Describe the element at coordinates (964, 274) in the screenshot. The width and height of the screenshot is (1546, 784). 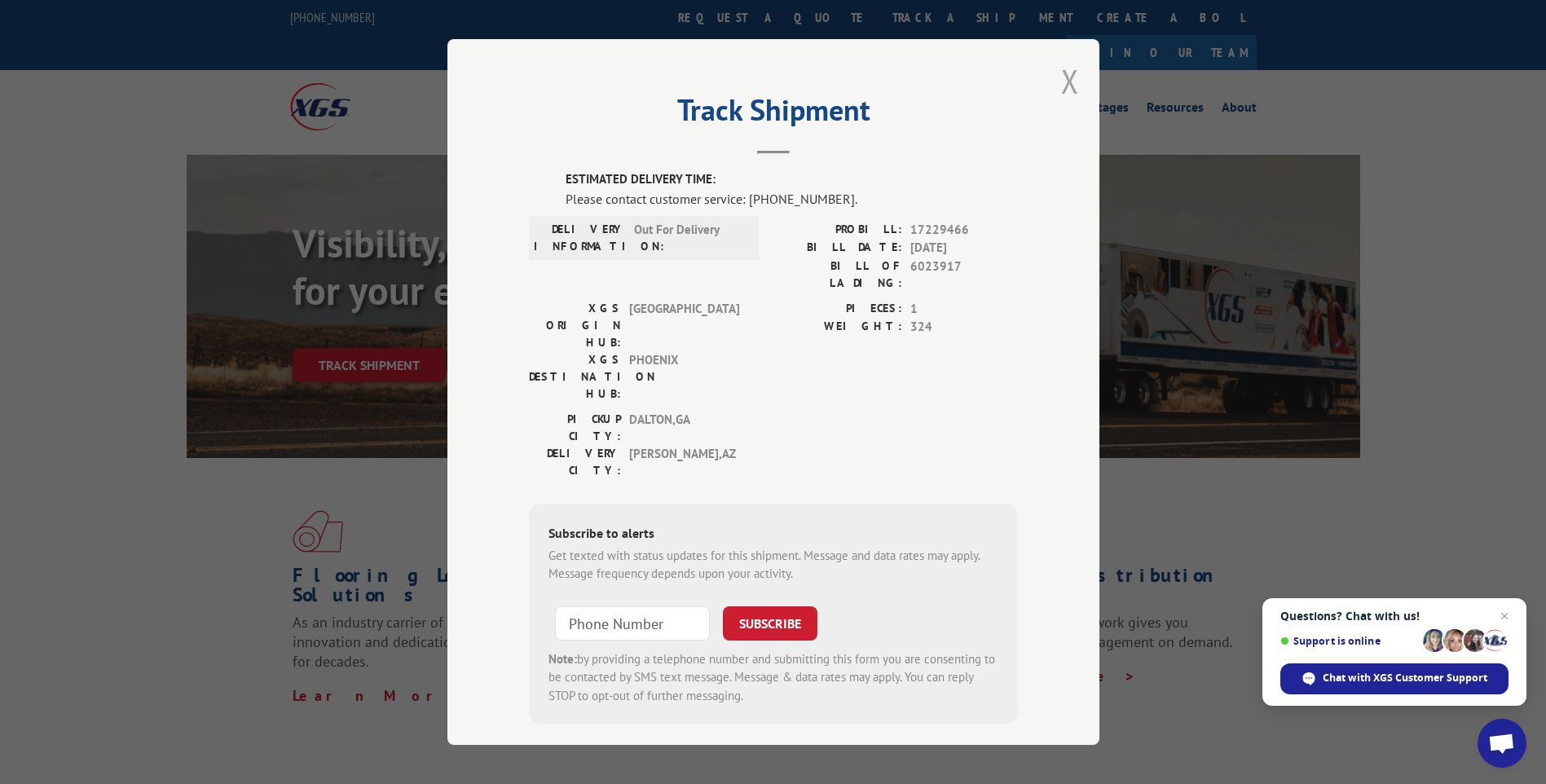
I see `span: 6023917` at that location.